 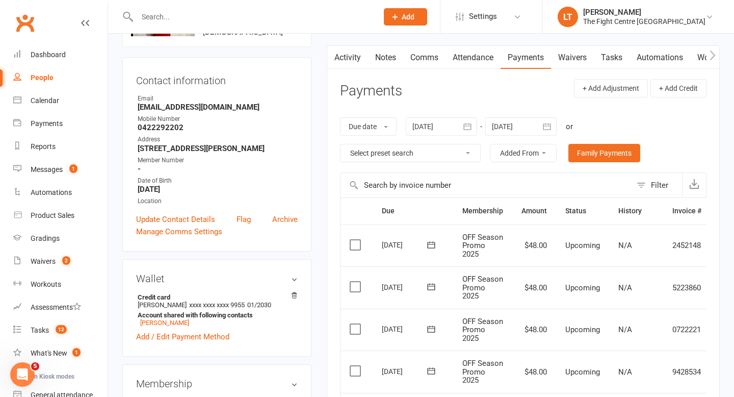 What do you see at coordinates (48, 55) in the screenshot?
I see `div: Dashboard` at bounding box center [48, 55].